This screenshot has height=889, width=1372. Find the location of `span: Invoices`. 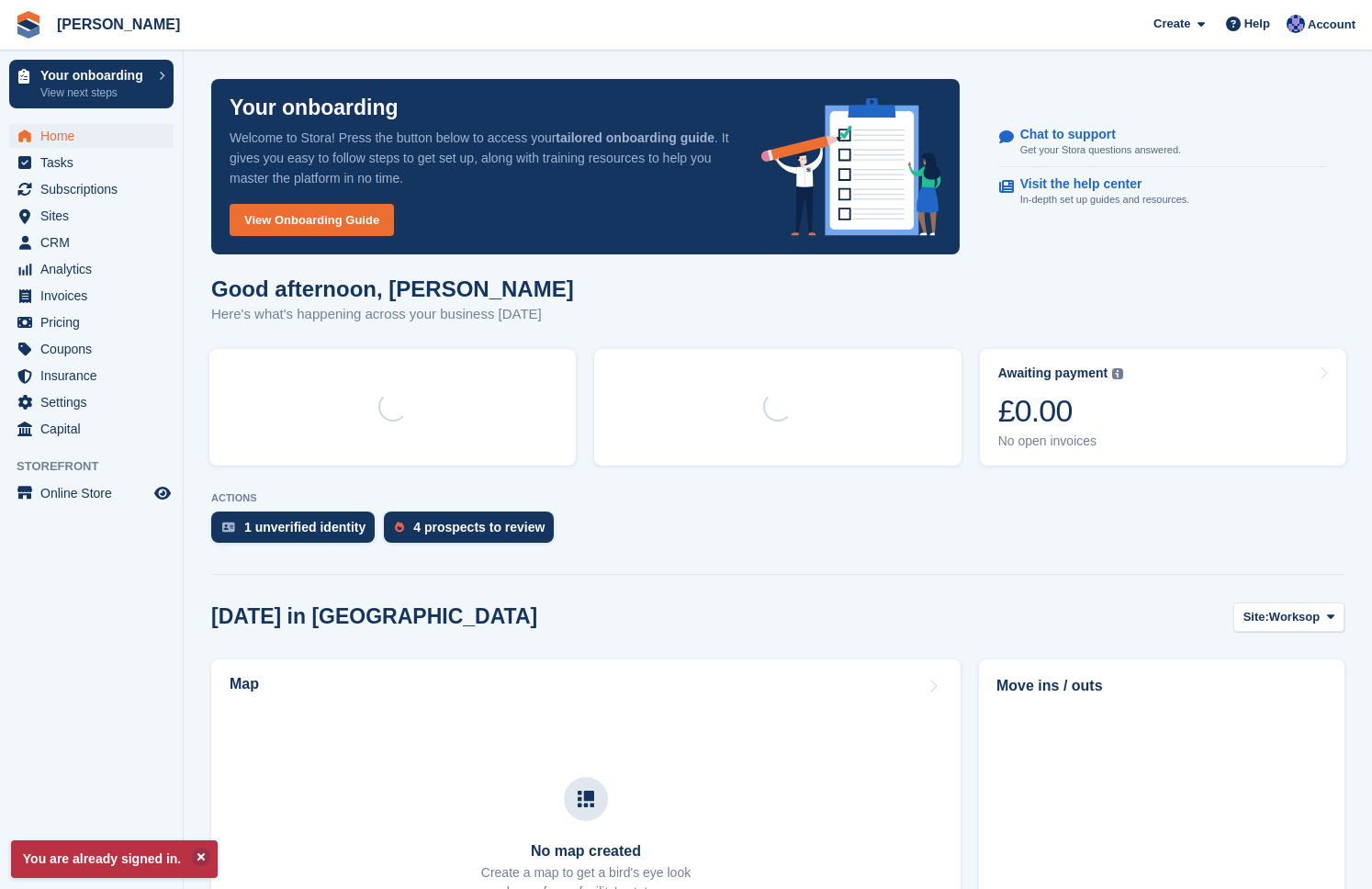

span: Invoices is located at coordinates (95, 296).